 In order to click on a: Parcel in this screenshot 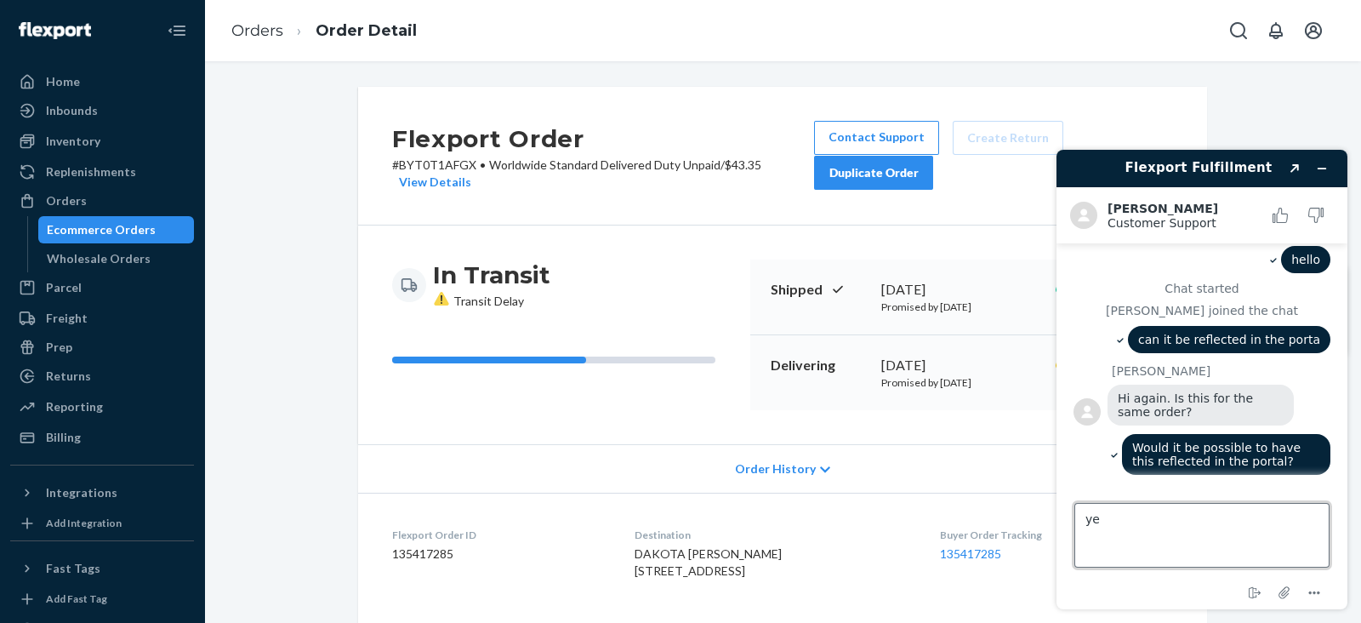, I will do `click(102, 288)`.